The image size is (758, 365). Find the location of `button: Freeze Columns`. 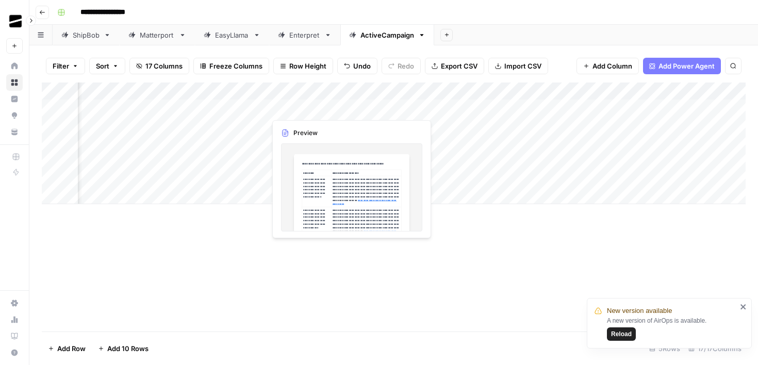

button: Freeze Columns is located at coordinates (231, 66).